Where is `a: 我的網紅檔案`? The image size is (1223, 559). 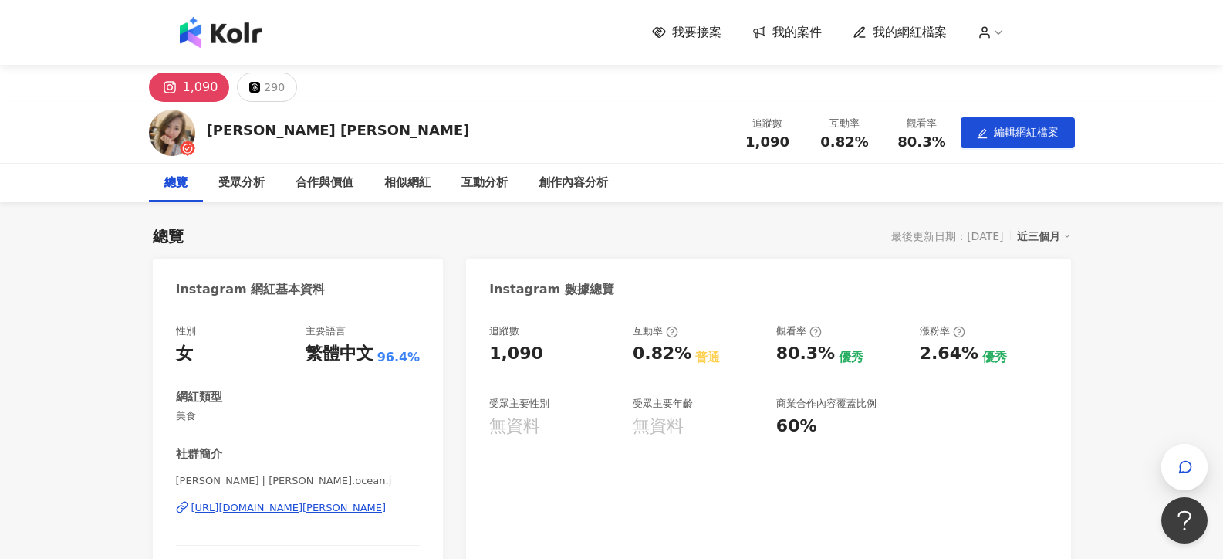
a: 我的網紅檔案 is located at coordinates (900, 32).